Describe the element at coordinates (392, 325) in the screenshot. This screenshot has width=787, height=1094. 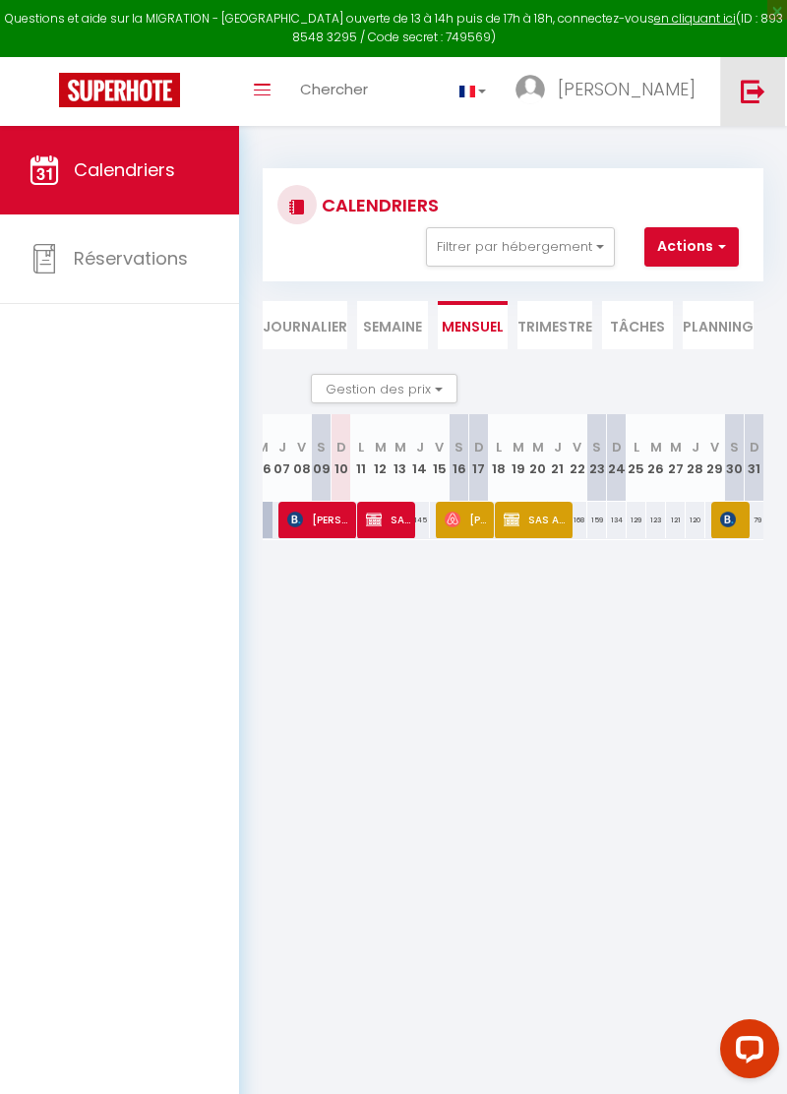
I see `li: Semaine` at that location.